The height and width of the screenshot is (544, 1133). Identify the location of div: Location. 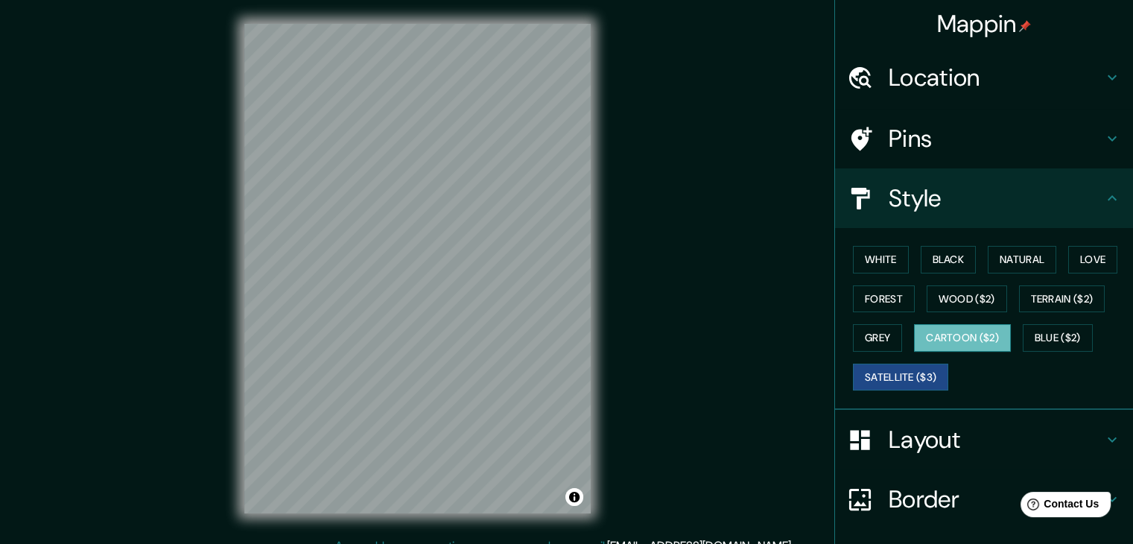
(984, 77).